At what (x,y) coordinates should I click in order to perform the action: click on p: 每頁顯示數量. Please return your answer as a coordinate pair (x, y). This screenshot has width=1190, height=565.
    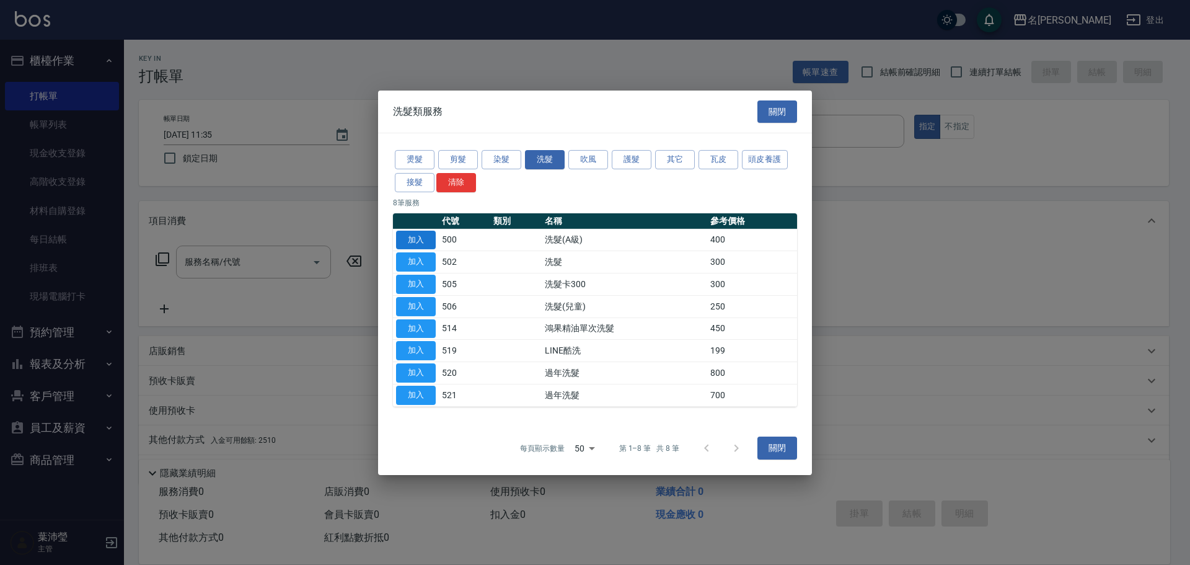
    Looking at the image, I should click on (542, 448).